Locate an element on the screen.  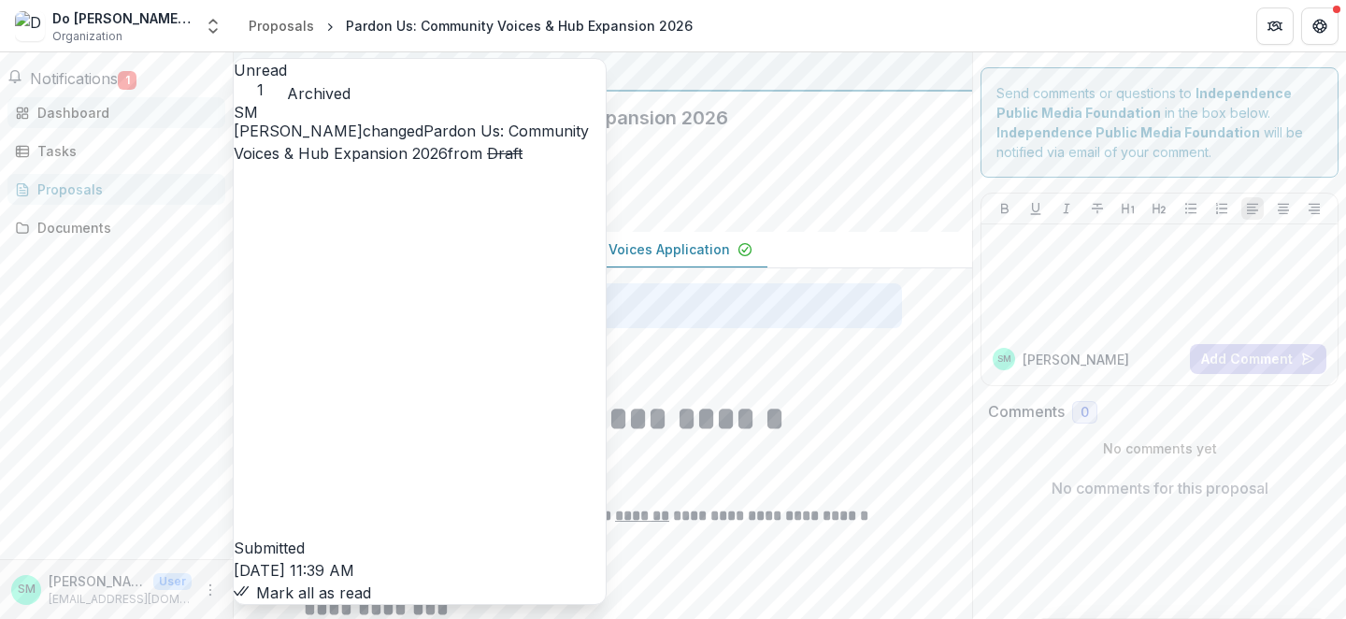
nav: breadcrumb is located at coordinates (470, 25).